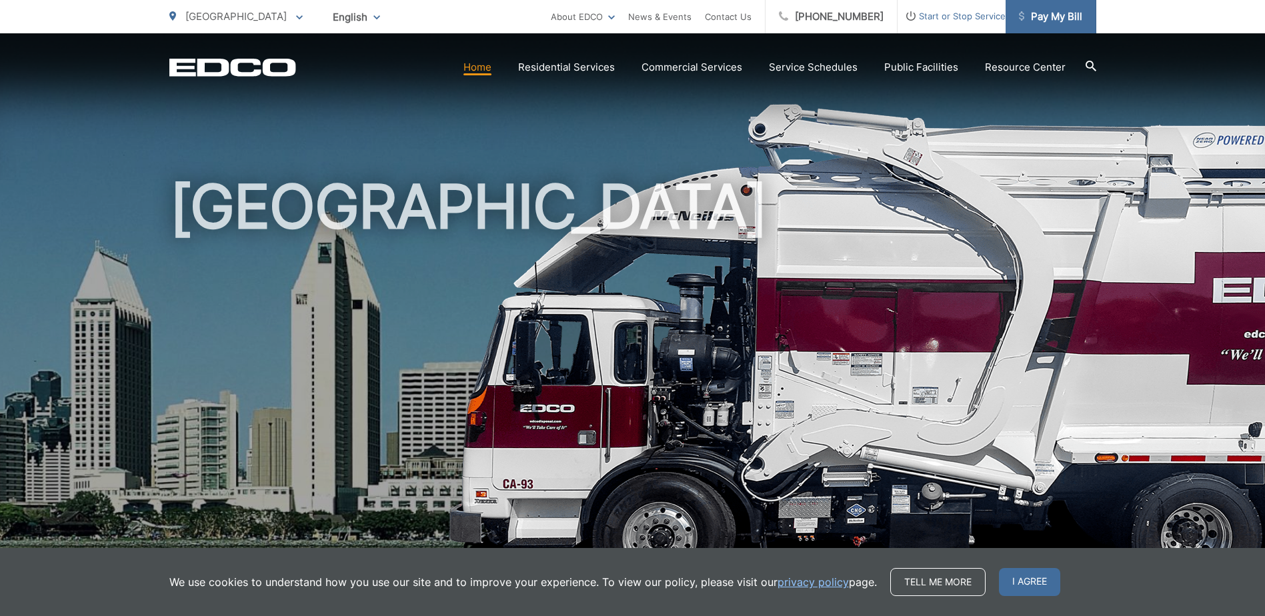 The width and height of the screenshot is (1265, 616). What do you see at coordinates (566, 67) in the screenshot?
I see `a: Residential Services` at bounding box center [566, 67].